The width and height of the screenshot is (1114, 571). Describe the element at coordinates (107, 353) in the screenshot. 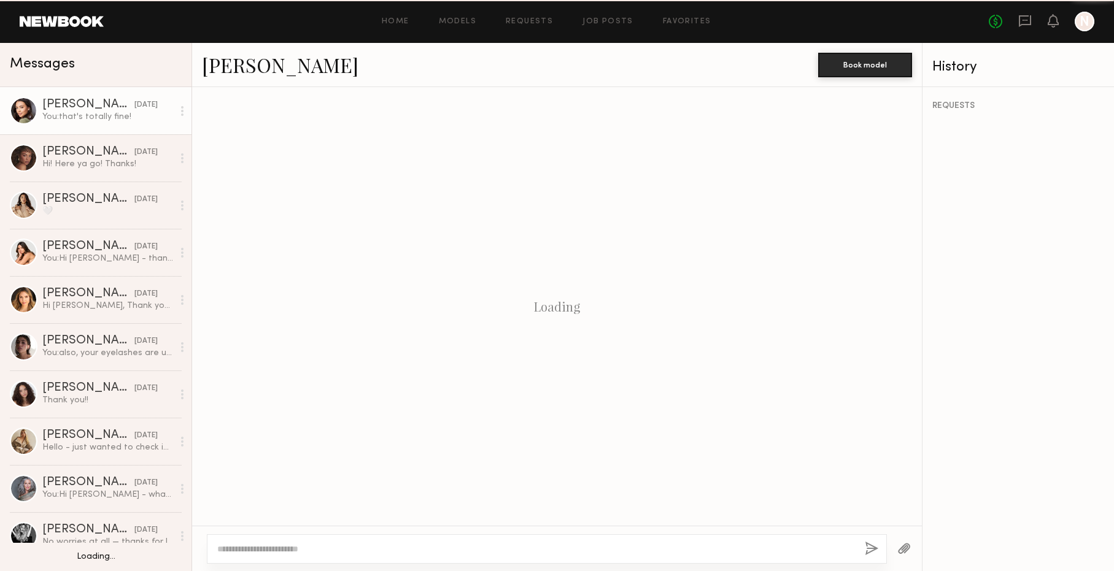

I see `div: You: also, your eyelashes are unreal btw - you could easily sell me on whatever you use to get th...` at that location.